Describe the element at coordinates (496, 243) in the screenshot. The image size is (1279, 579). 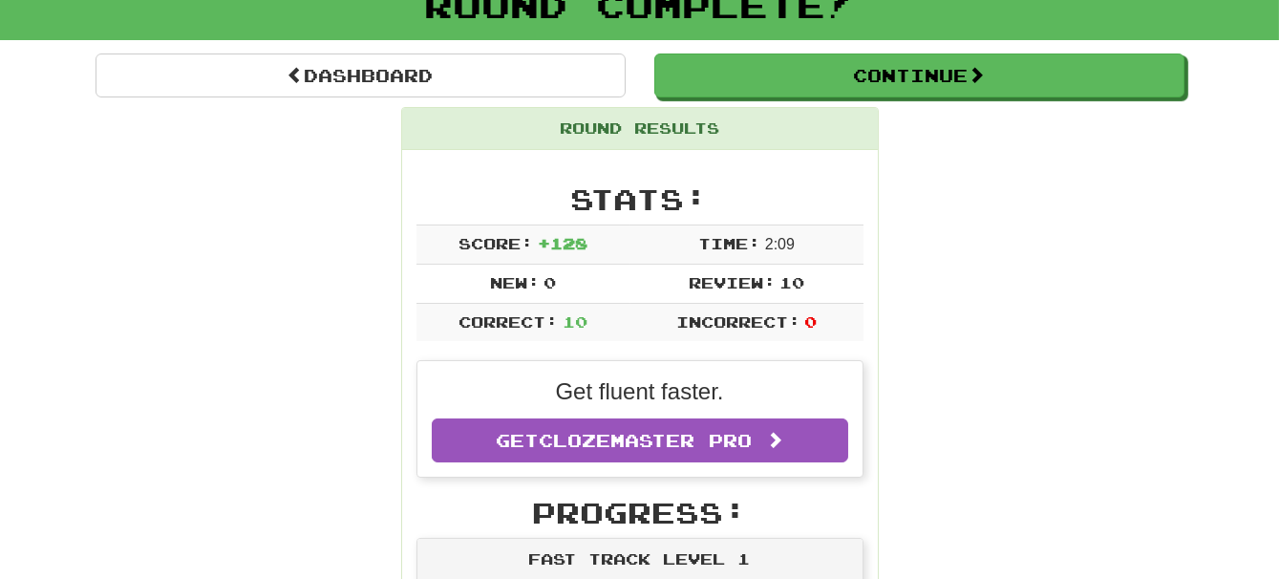
I see `span: Score:` at that location.